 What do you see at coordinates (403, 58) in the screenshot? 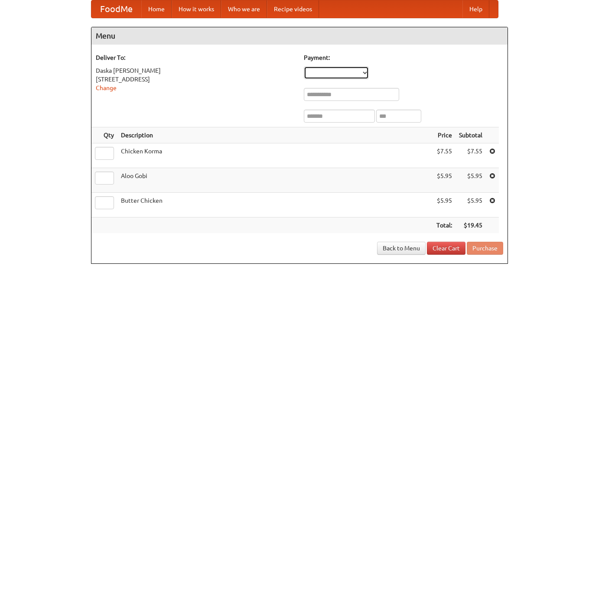
I see `h5: Payment:` at bounding box center [403, 58].